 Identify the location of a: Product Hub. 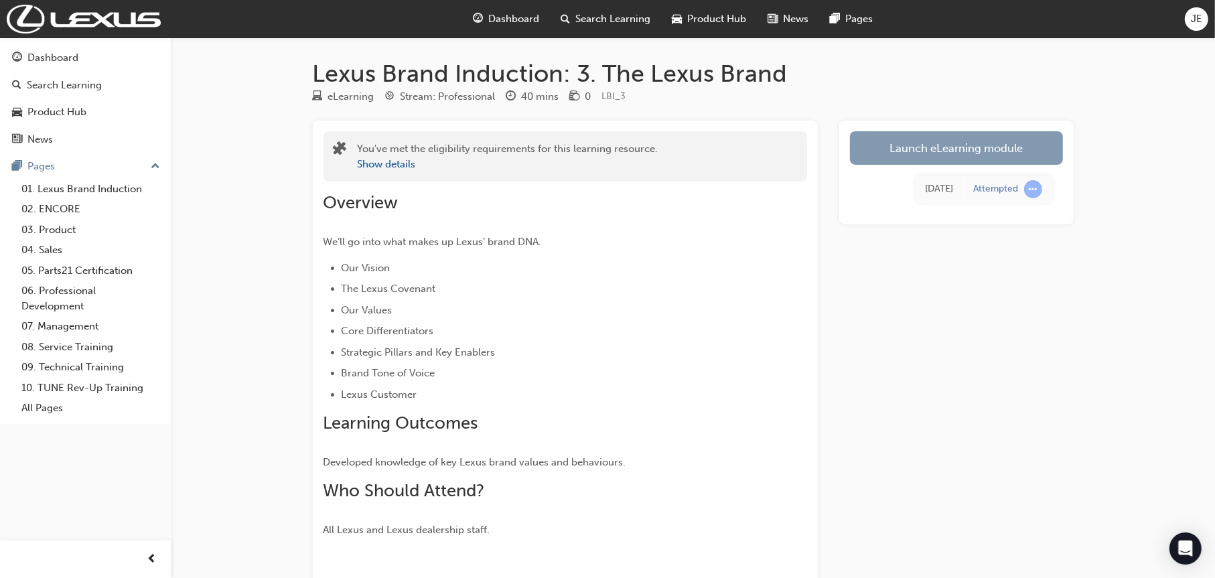
(85, 112).